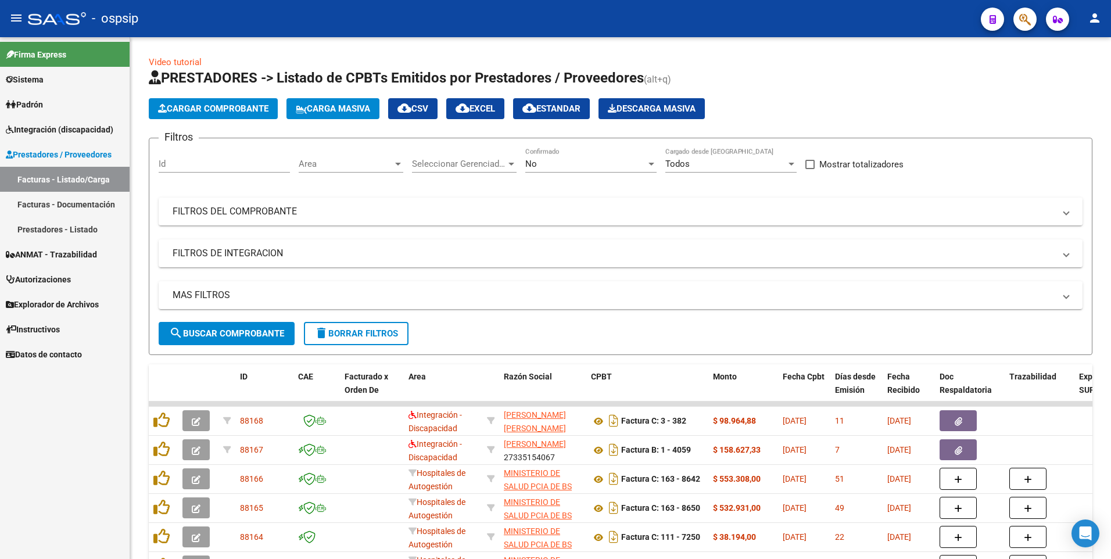  I want to click on button: EXCEL, so click(475, 109).